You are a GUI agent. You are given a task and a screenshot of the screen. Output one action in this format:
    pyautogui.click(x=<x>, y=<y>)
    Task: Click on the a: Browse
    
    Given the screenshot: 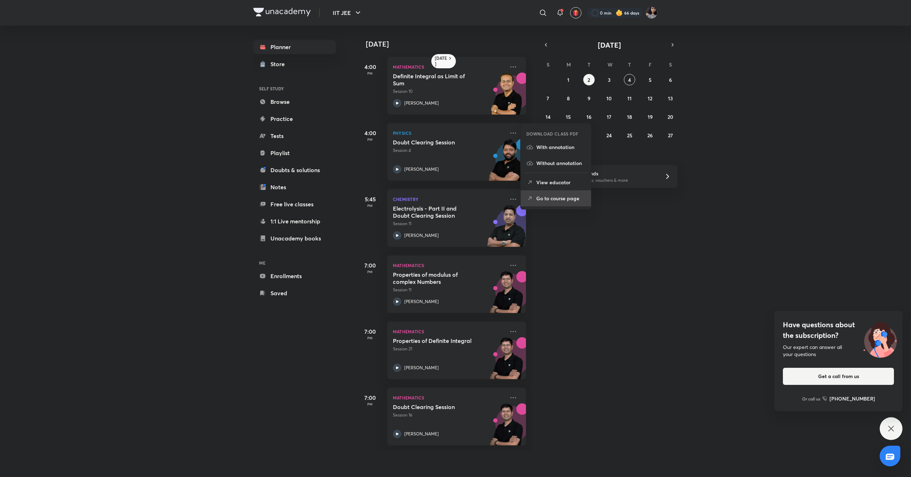 What is the action you would take?
    pyautogui.click(x=295, y=102)
    